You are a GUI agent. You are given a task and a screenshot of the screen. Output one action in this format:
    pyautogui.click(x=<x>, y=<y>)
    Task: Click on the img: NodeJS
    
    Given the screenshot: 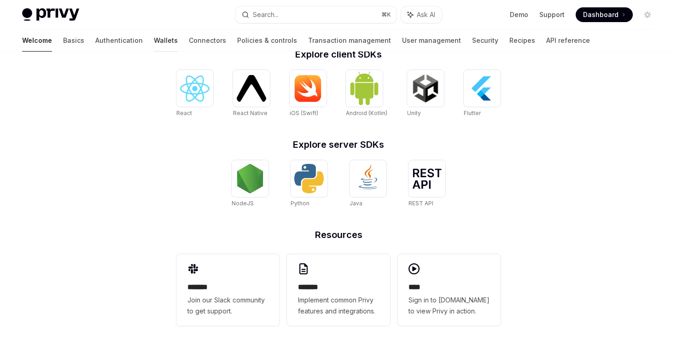 What is the action you would take?
    pyautogui.click(x=250, y=179)
    